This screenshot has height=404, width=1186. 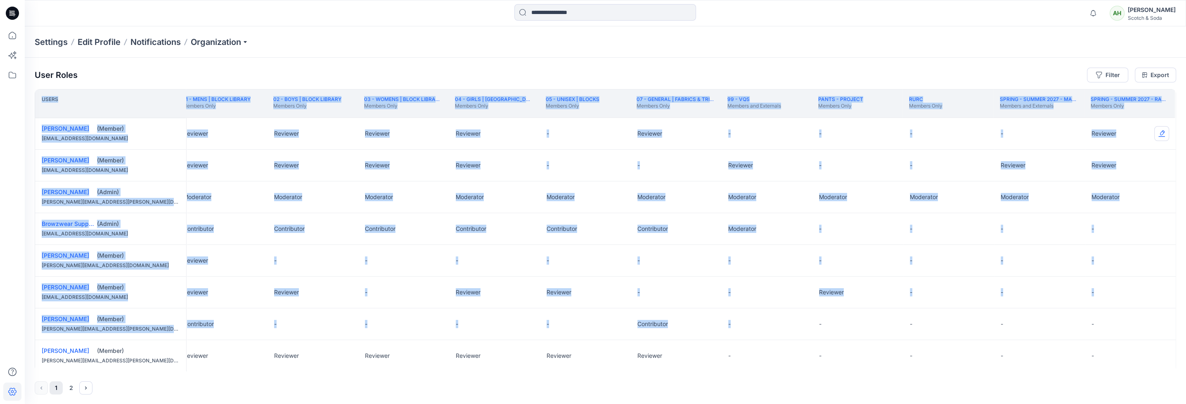 I want to click on a: 05 - UNISEX | BLOCKS, so click(x=572, y=99).